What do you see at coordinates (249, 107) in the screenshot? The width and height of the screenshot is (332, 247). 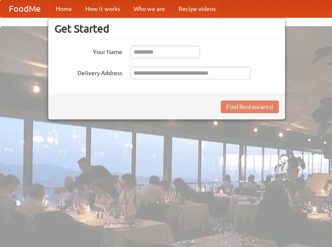 I see `button: Find Restaurants!` at bounding box center [249, 107].